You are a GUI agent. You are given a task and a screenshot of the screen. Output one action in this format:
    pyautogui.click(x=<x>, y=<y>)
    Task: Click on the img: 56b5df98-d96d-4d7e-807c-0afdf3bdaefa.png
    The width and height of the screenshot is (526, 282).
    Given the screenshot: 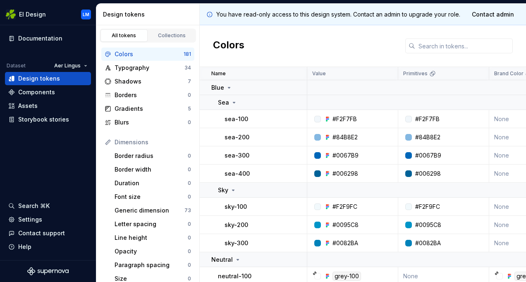 What is the action you would take?
    pyautogui.click(x=11, y=14)
    